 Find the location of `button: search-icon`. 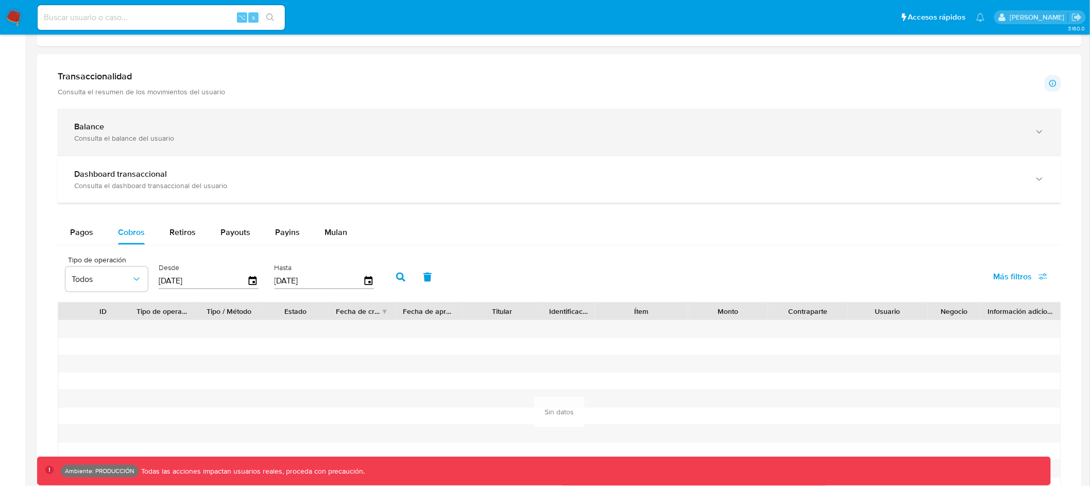

button: search-icon is located at coordinates (270, 18).